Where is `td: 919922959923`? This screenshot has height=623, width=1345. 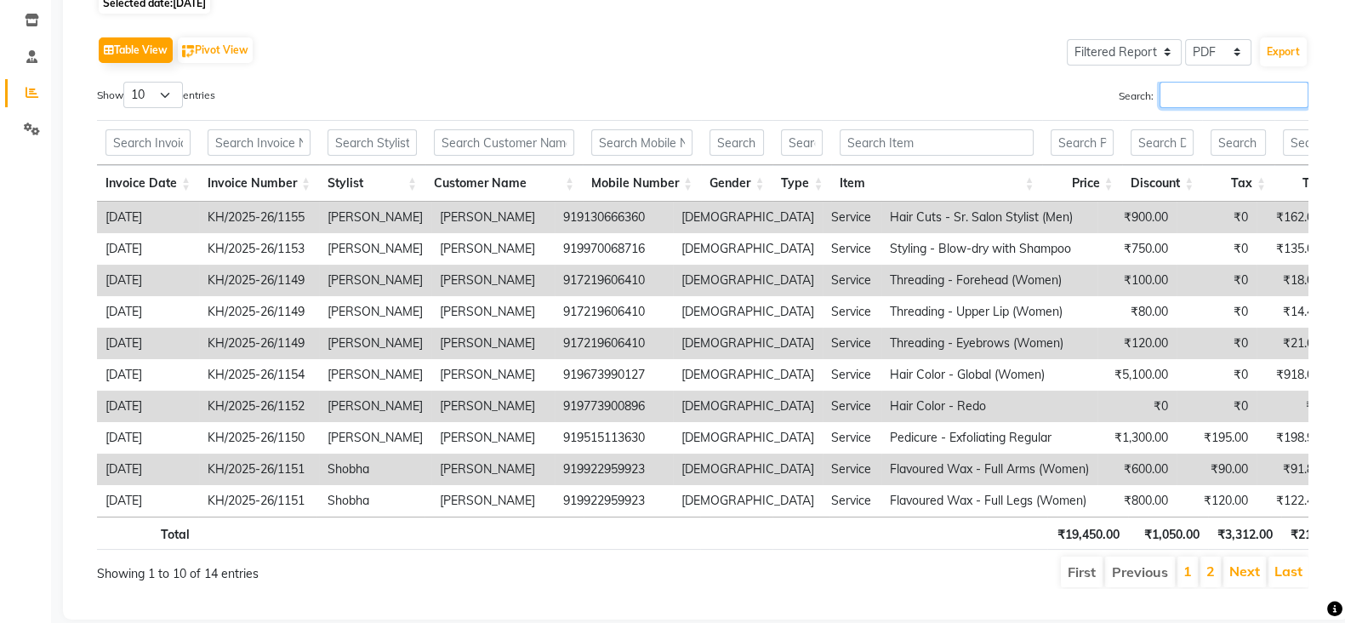
td: 919922959923 is located at coordinates (613, 500).